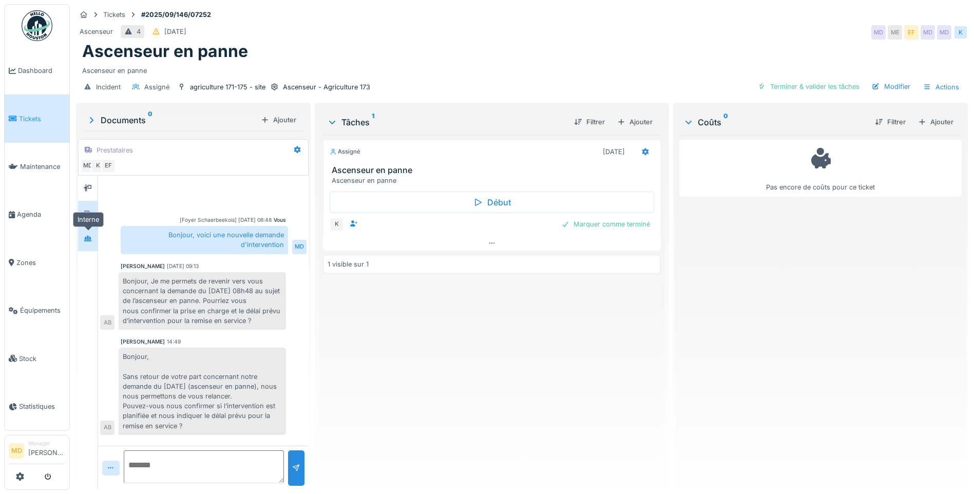  Describe the element at coordinates (492, 202) in the screenshot. I see `div: Début` at that location.